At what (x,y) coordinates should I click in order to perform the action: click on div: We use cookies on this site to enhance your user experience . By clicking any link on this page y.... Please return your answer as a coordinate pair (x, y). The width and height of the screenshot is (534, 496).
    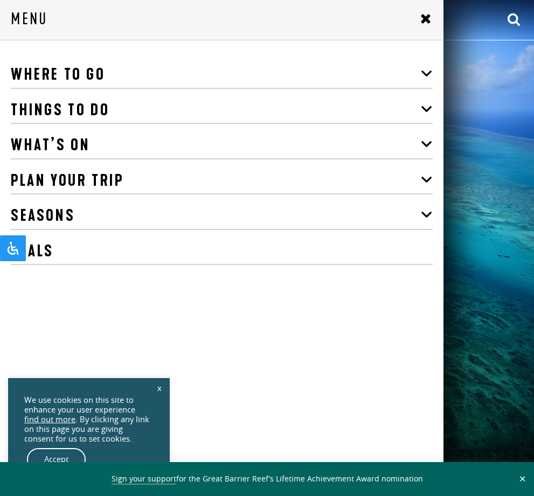
    Looking at the image, I should click on (89, 420).